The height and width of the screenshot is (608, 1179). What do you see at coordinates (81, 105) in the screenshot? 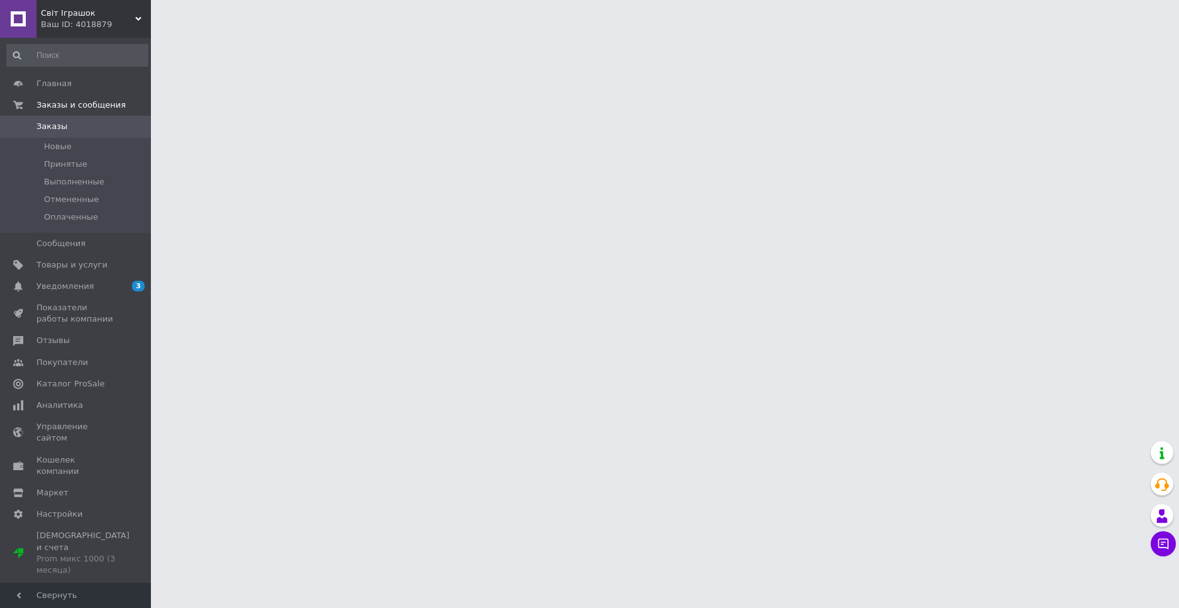
I see `span: Заказы и сообщения` at bounding box center [81, 105].